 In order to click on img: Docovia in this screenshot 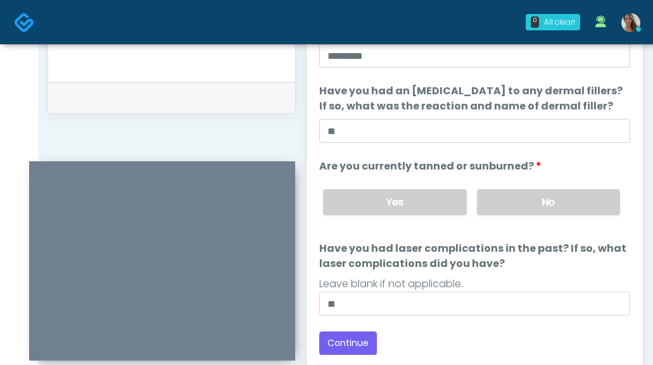, I will do `click(24, 22)`.